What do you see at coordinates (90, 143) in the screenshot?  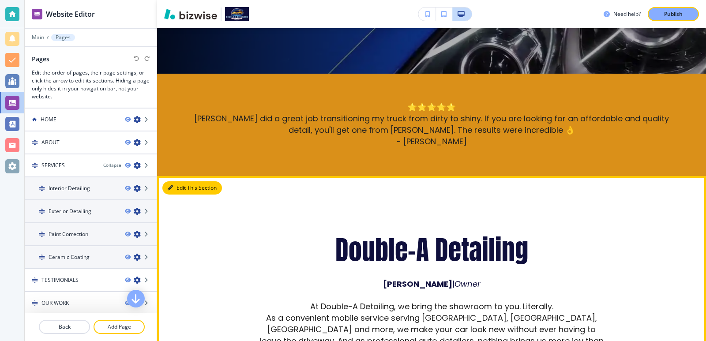 I see `div: DragABOUT` at bounding box center [90, 143].